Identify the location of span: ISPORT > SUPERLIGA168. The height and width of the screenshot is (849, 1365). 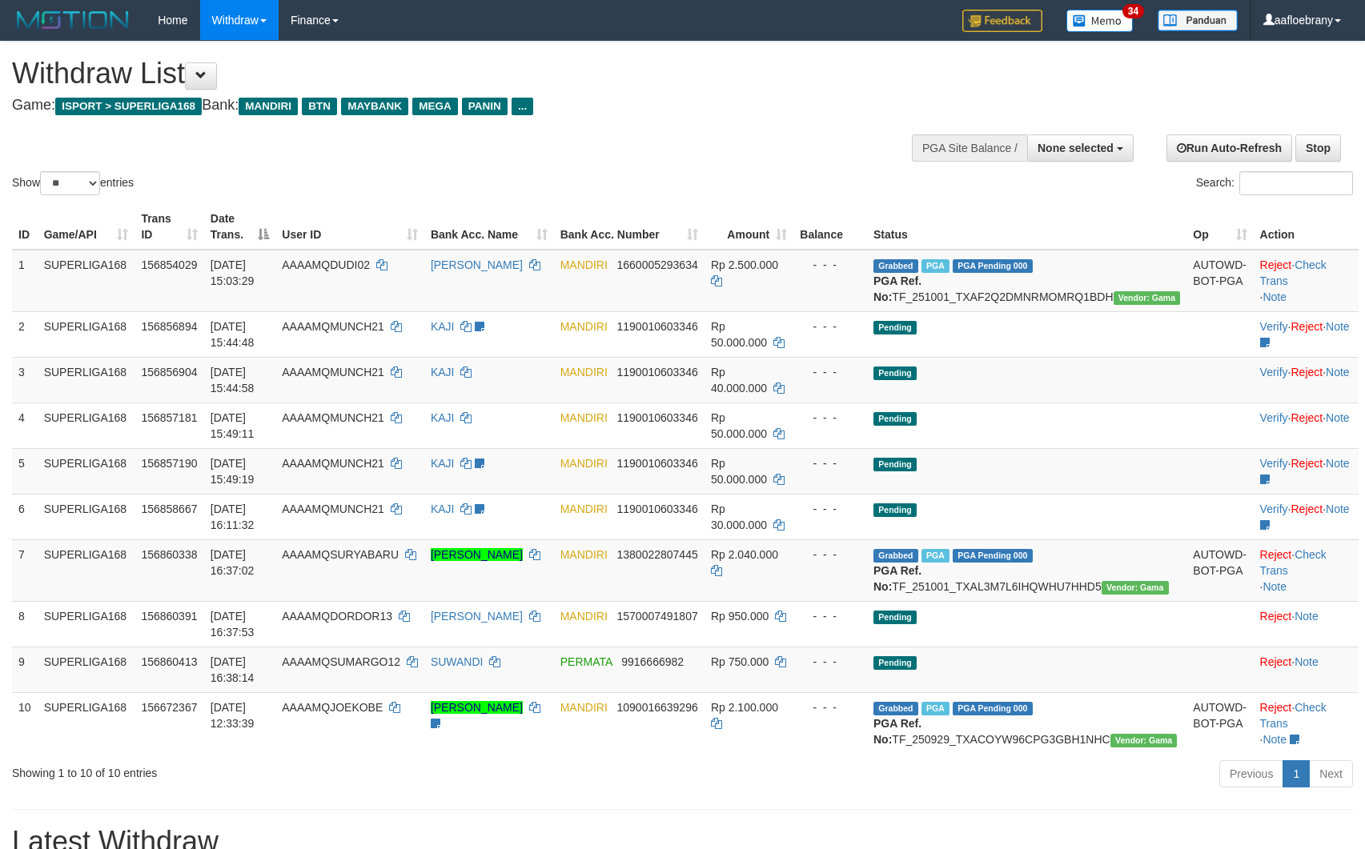
(128, 106).